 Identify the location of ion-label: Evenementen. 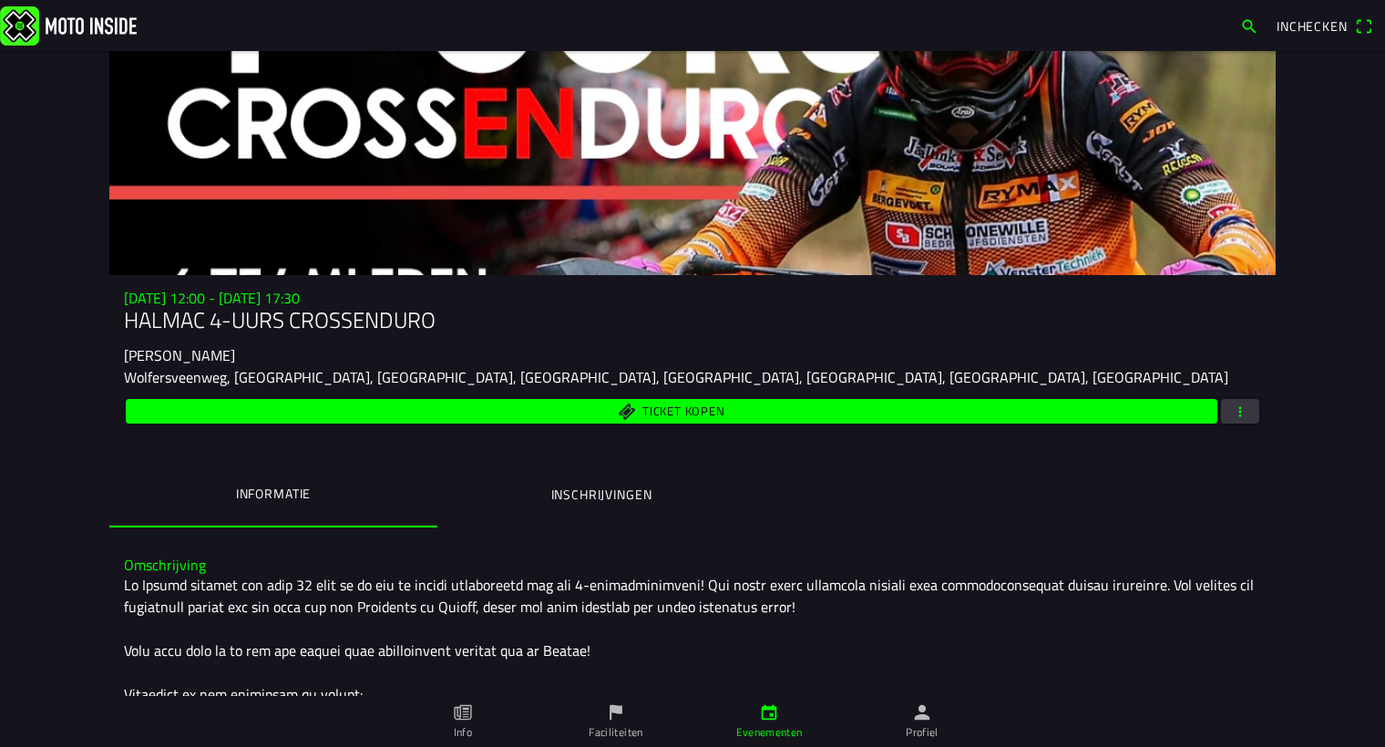
(769, 732).